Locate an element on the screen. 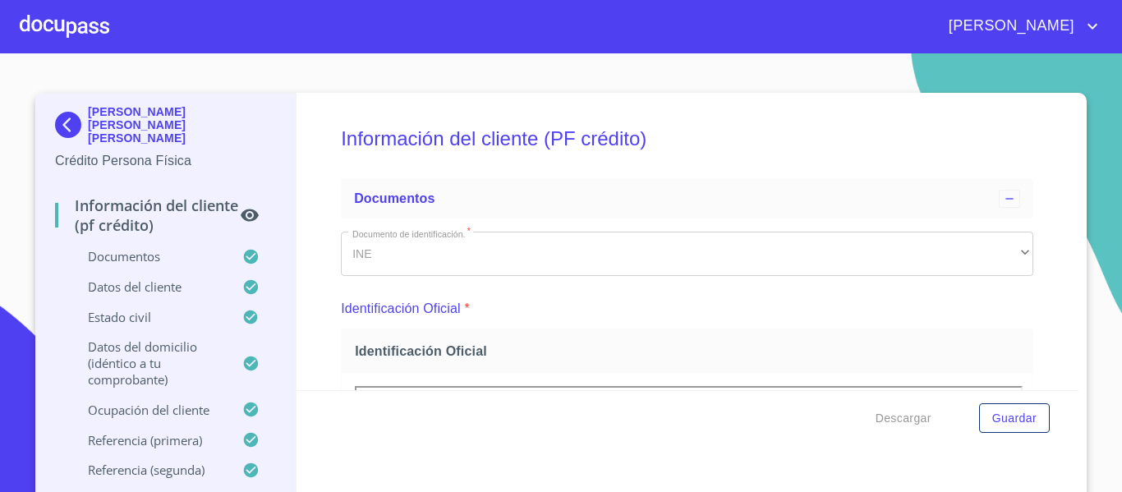  span: Descargar is located at coordinates (903, 418).